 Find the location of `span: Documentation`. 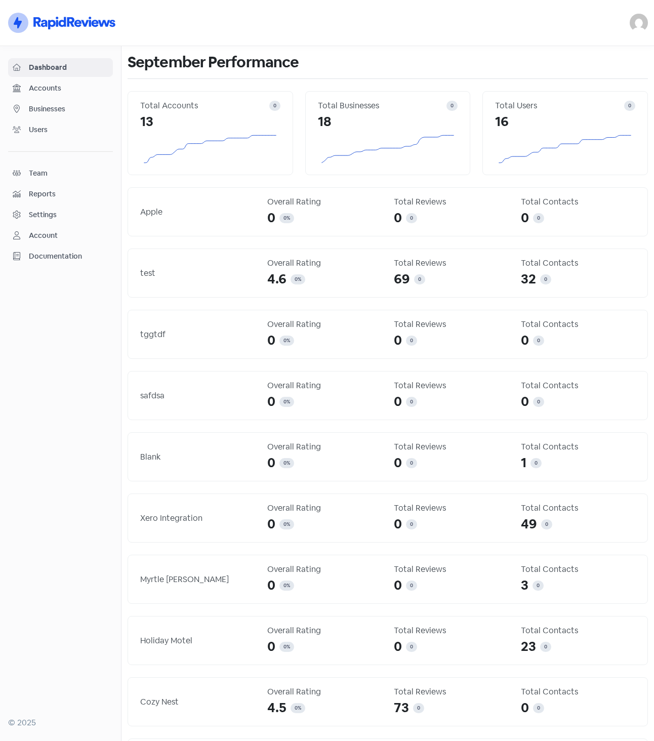

span: Documentation is located at coordinates (68, 256).